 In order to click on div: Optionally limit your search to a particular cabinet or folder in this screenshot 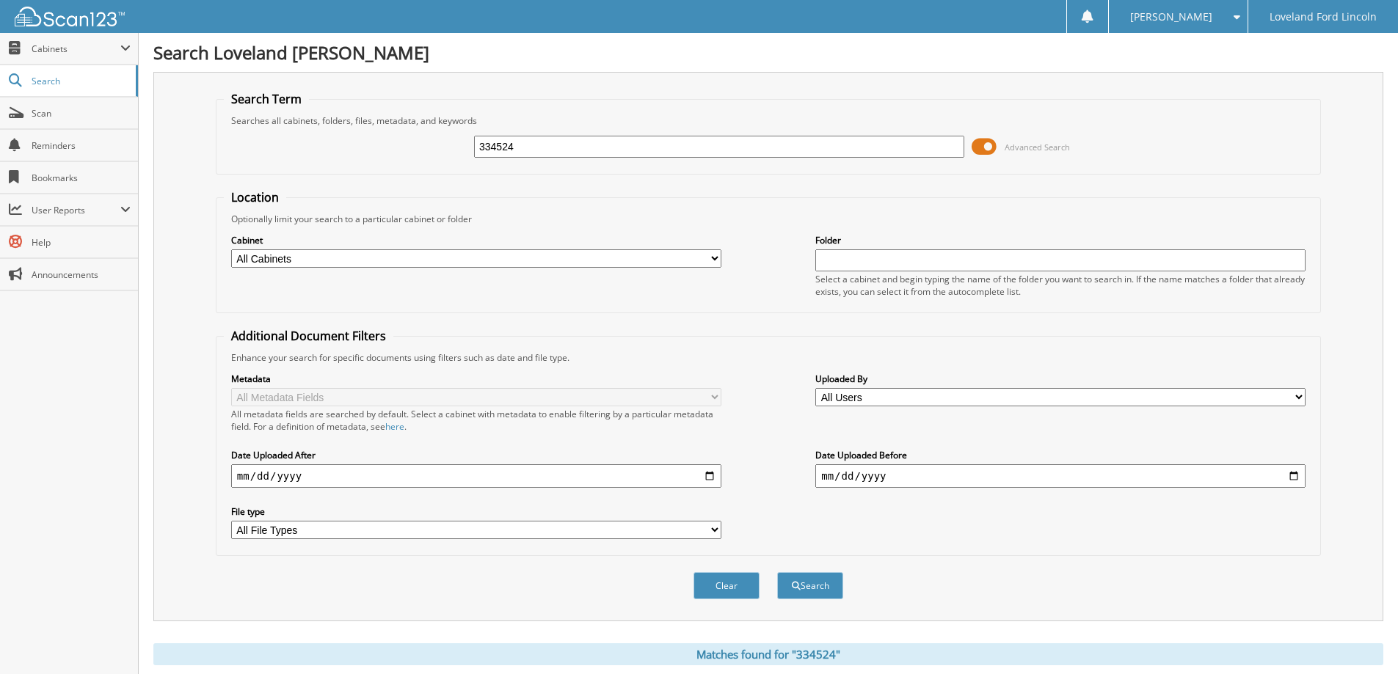, I will do `click(768, 219)`.